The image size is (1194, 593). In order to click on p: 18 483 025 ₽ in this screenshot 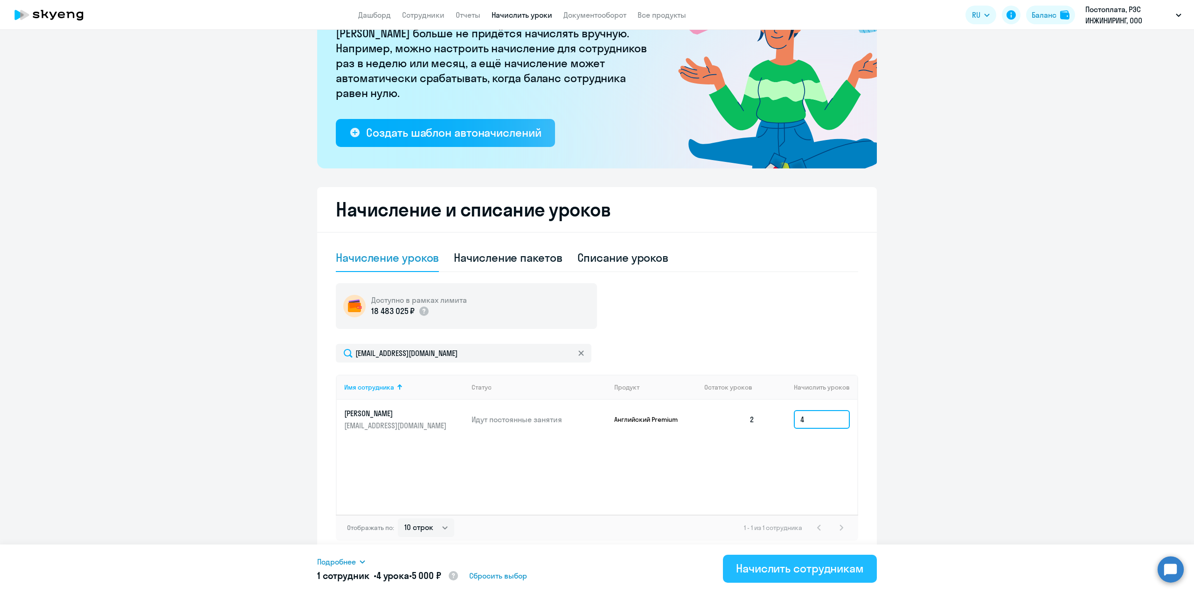, I will do `click(393, 311)`.